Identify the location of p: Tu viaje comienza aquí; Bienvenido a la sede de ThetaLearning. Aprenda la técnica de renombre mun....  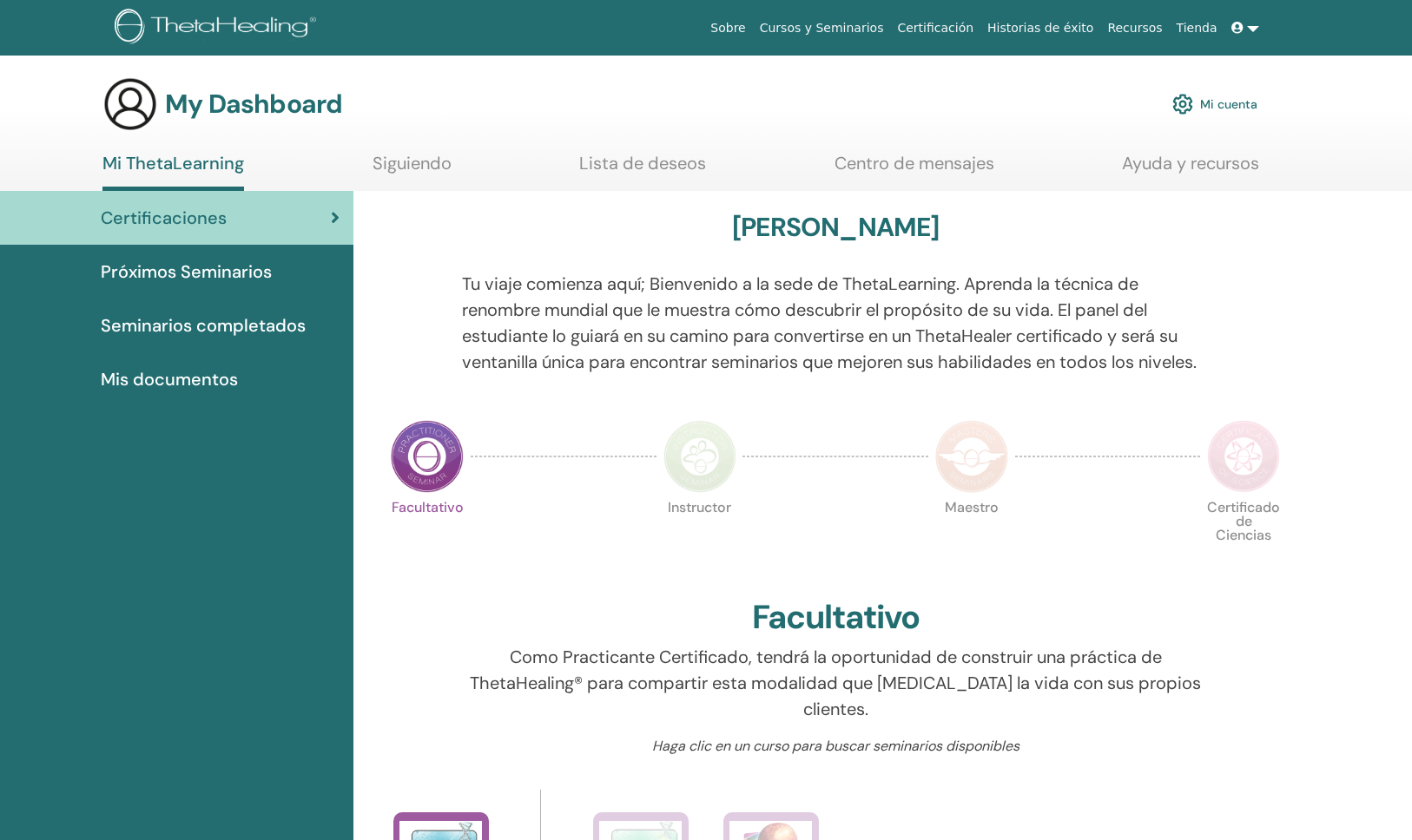
(835, 323).